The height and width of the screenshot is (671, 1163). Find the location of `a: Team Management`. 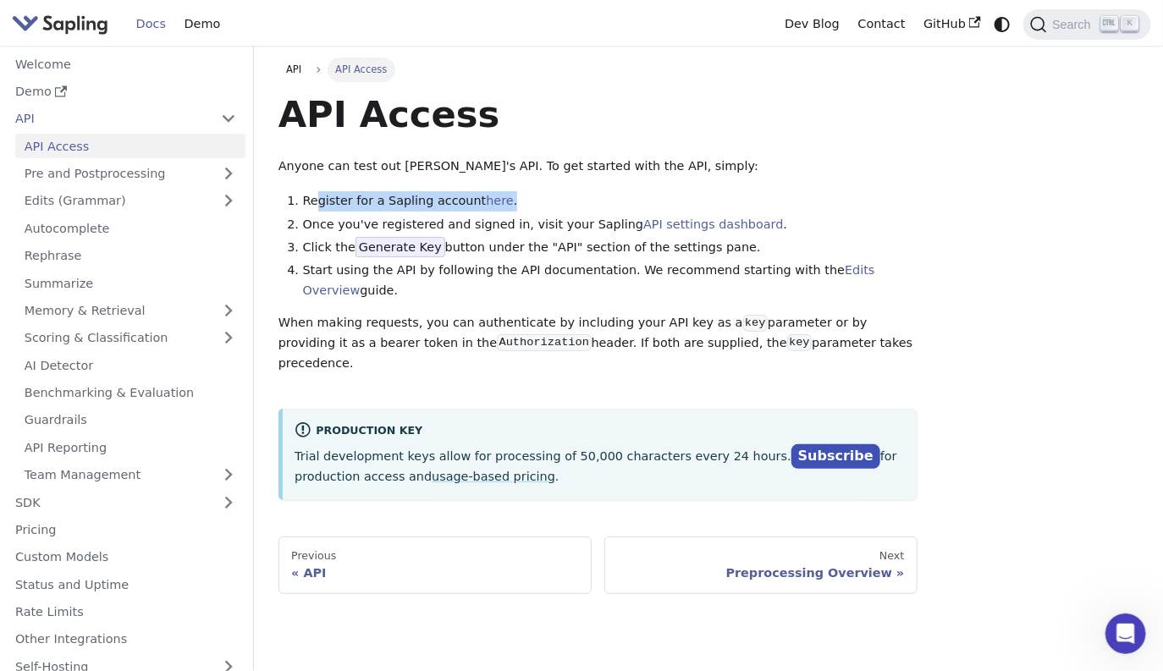

a: Team Management is located at coordinates (130, 475).